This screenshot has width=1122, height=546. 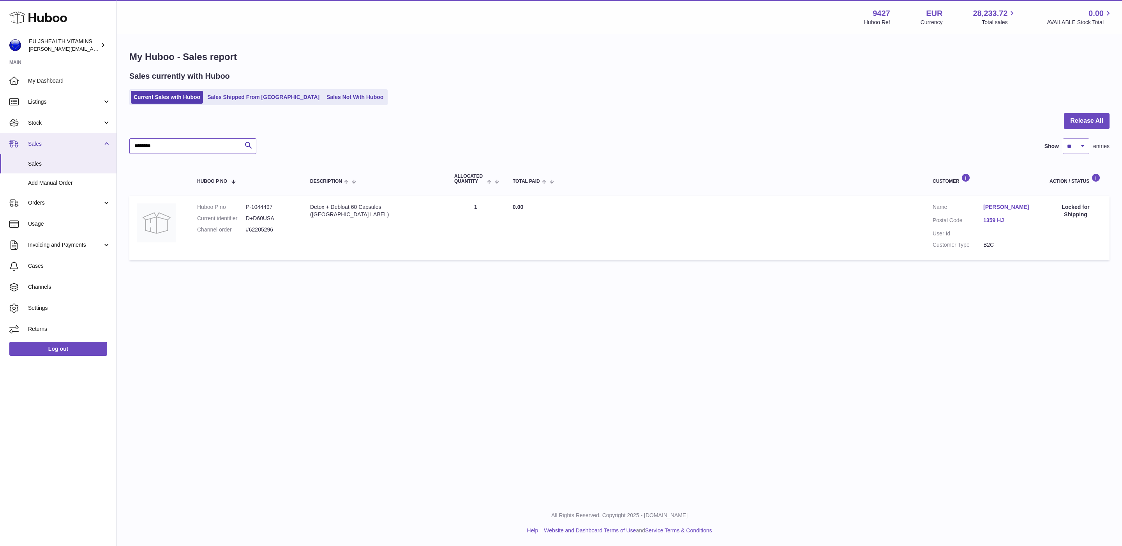 I want to click on img: no-photo.jpg, so click(x=157, y=223).